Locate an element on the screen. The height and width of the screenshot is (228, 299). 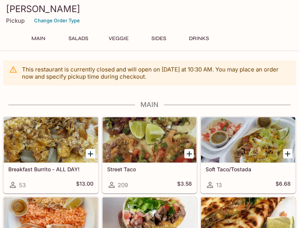
button: Add Street Taco is located at coordinates (189, 154).